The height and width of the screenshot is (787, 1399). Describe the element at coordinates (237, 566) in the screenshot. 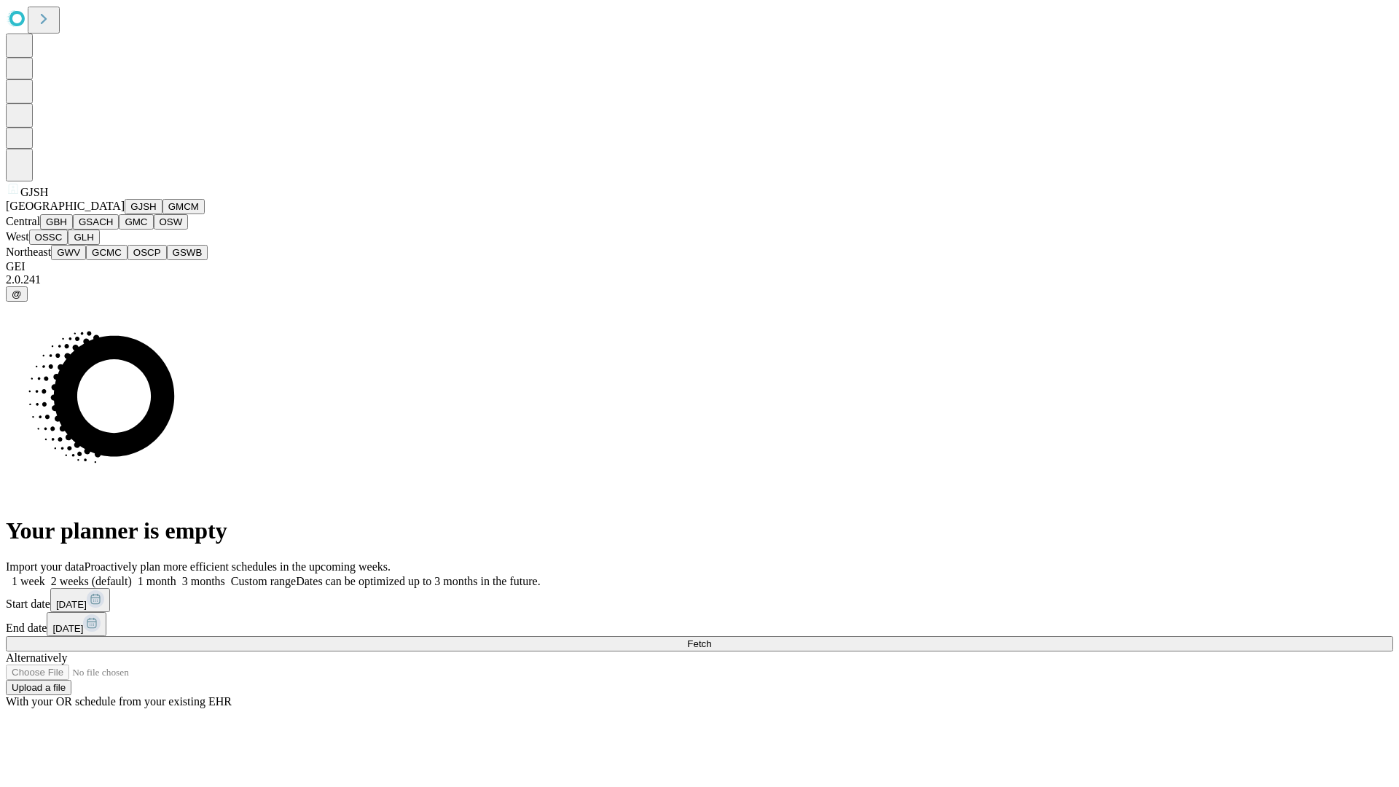

I see `span: Proactively plan more efficient schedules in the upcoming weeks.` at that location.